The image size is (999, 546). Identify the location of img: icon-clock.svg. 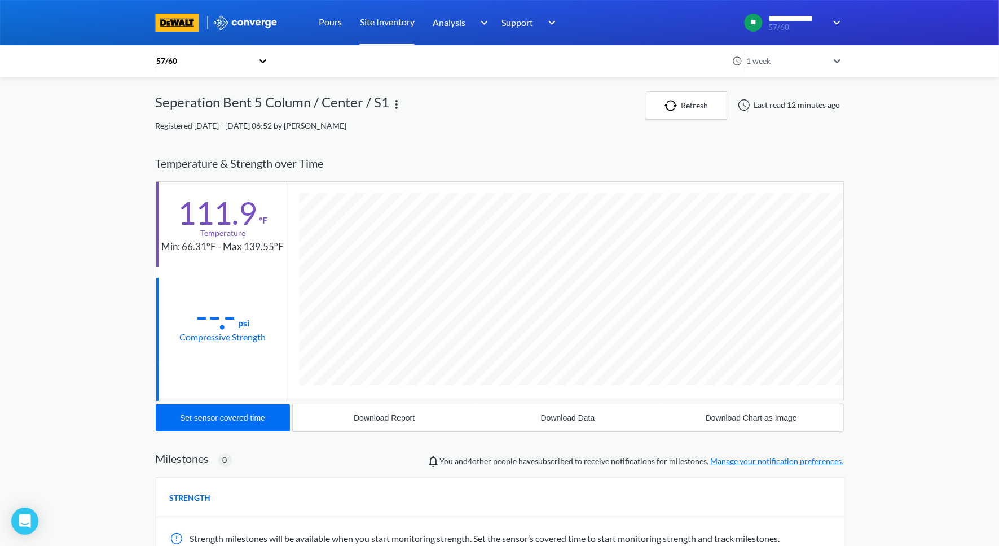
(738, 61).